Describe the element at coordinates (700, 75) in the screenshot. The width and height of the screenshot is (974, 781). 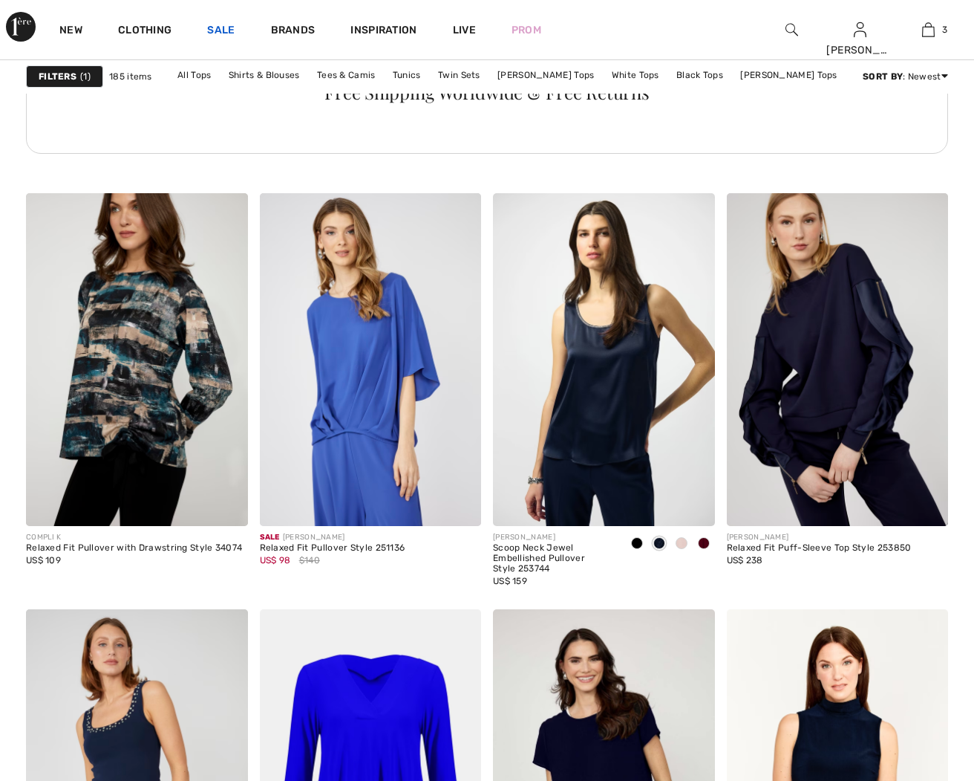
I see `a: Black Tops` at that location.